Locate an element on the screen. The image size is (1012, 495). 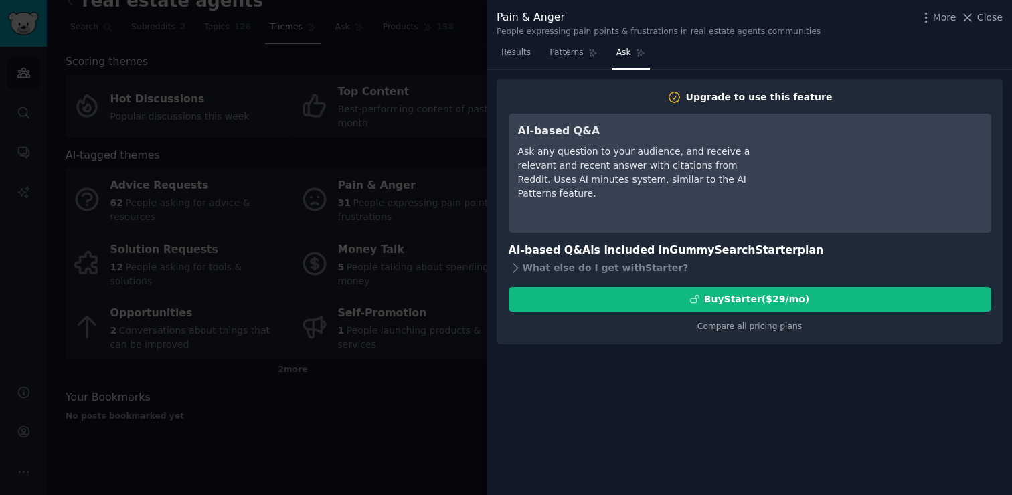
a: Ask is located at coordinates (630, 56).